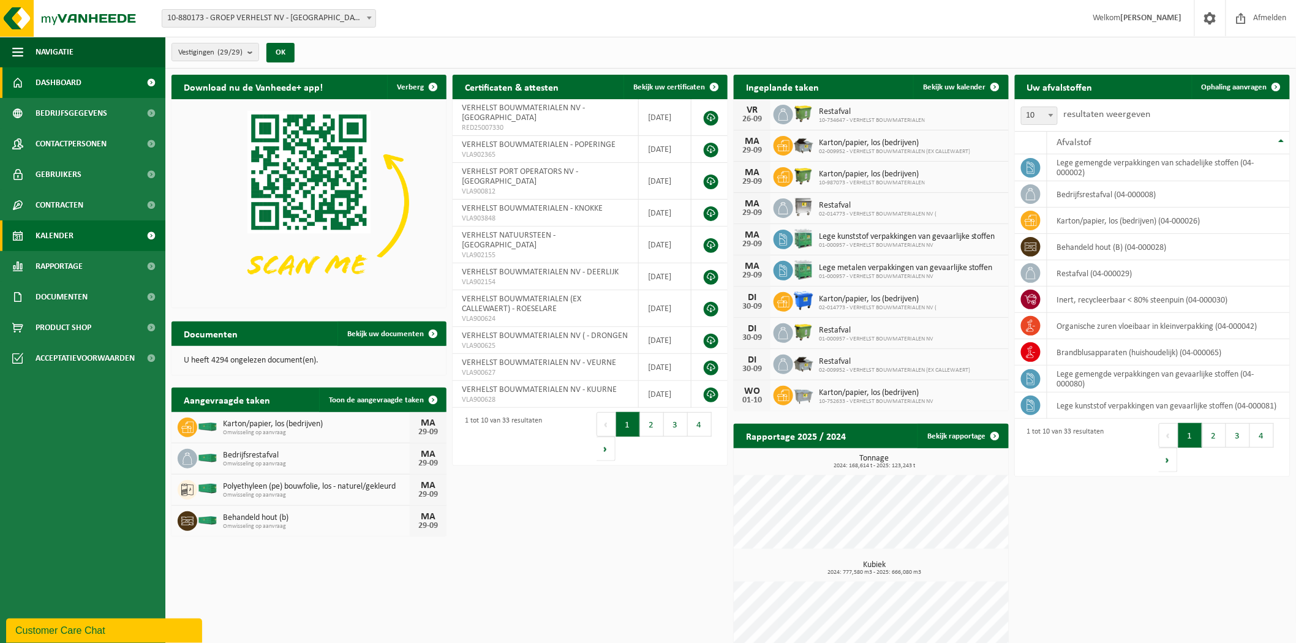 This screenshot has height=643, width=1296. I want to click on p: U heeft 4294 ongelezen document(en)., so click(309, 361).